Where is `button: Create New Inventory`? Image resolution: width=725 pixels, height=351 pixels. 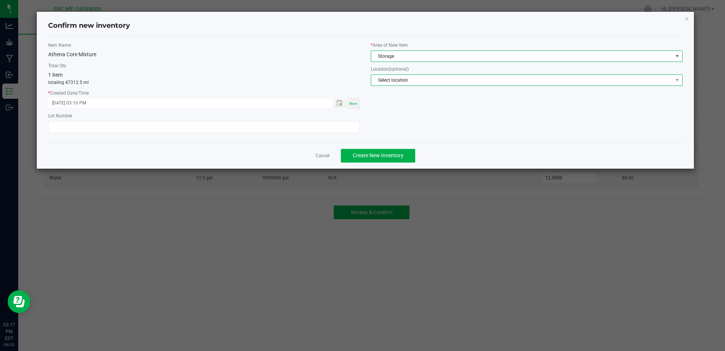
button: Create New Inventory is located at coordinates (378, 156).